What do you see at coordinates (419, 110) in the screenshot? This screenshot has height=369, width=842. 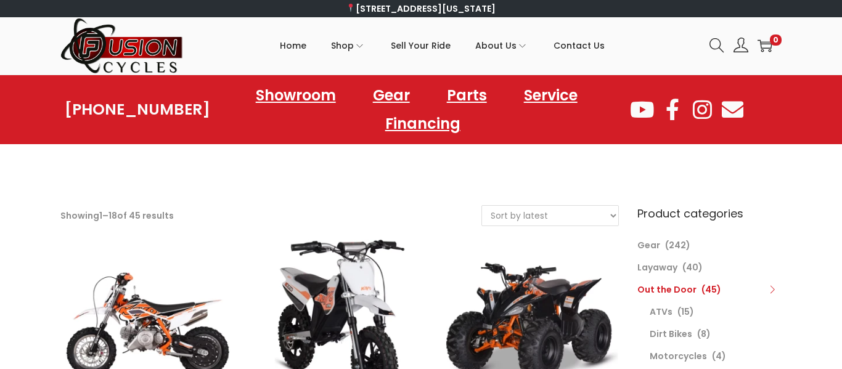 I see `nav: Menu` at bounding box center [419, 110].